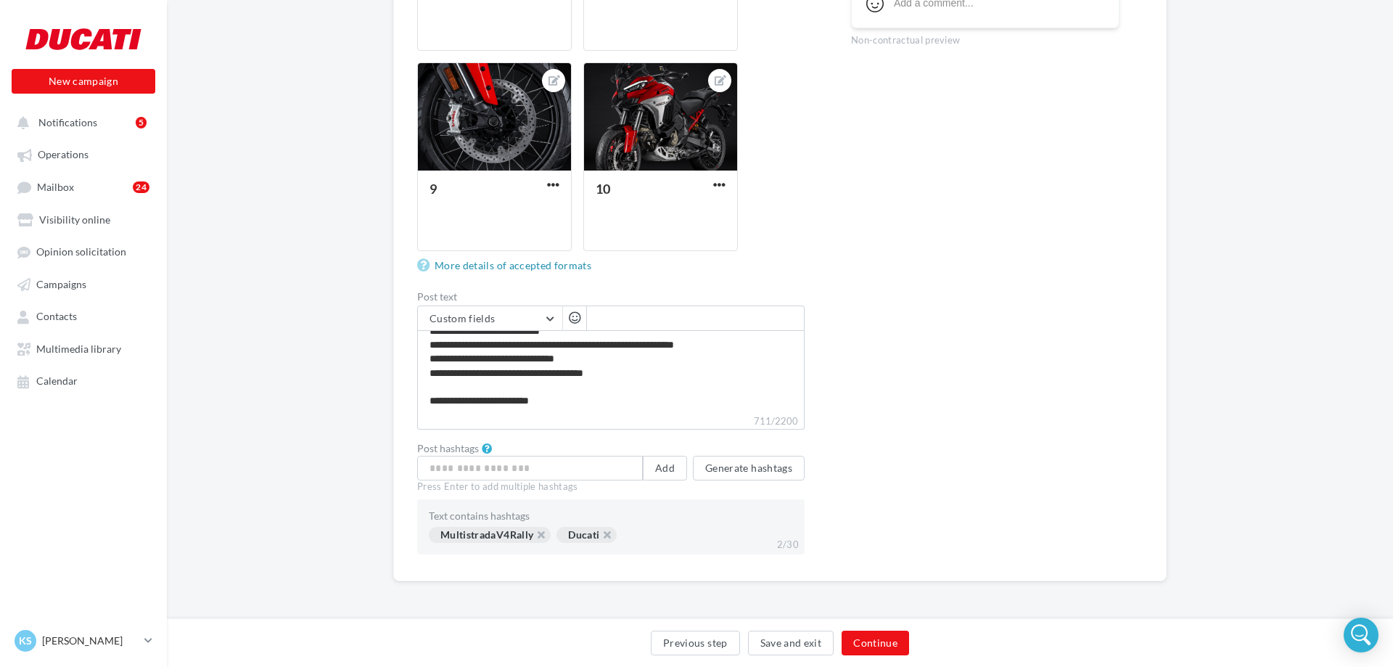 This screenshot has height=667, width=1393. Describe the element at coordinates (695, 643) in the screenshot. I see `button: Previous step` at that location.